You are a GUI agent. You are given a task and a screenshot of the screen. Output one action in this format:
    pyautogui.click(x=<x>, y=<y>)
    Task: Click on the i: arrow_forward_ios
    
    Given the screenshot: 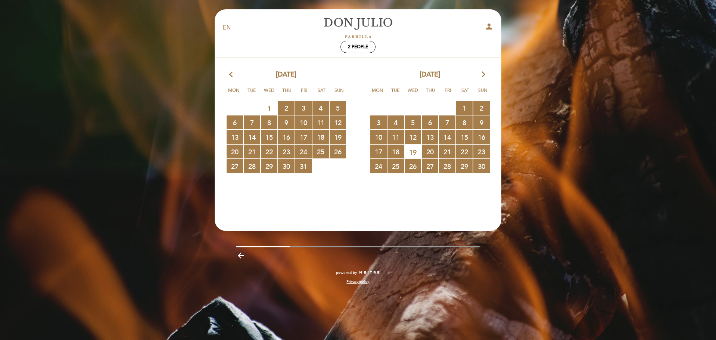 What is the action you would take?
    pyautogui.click(x=483, y=75)
    